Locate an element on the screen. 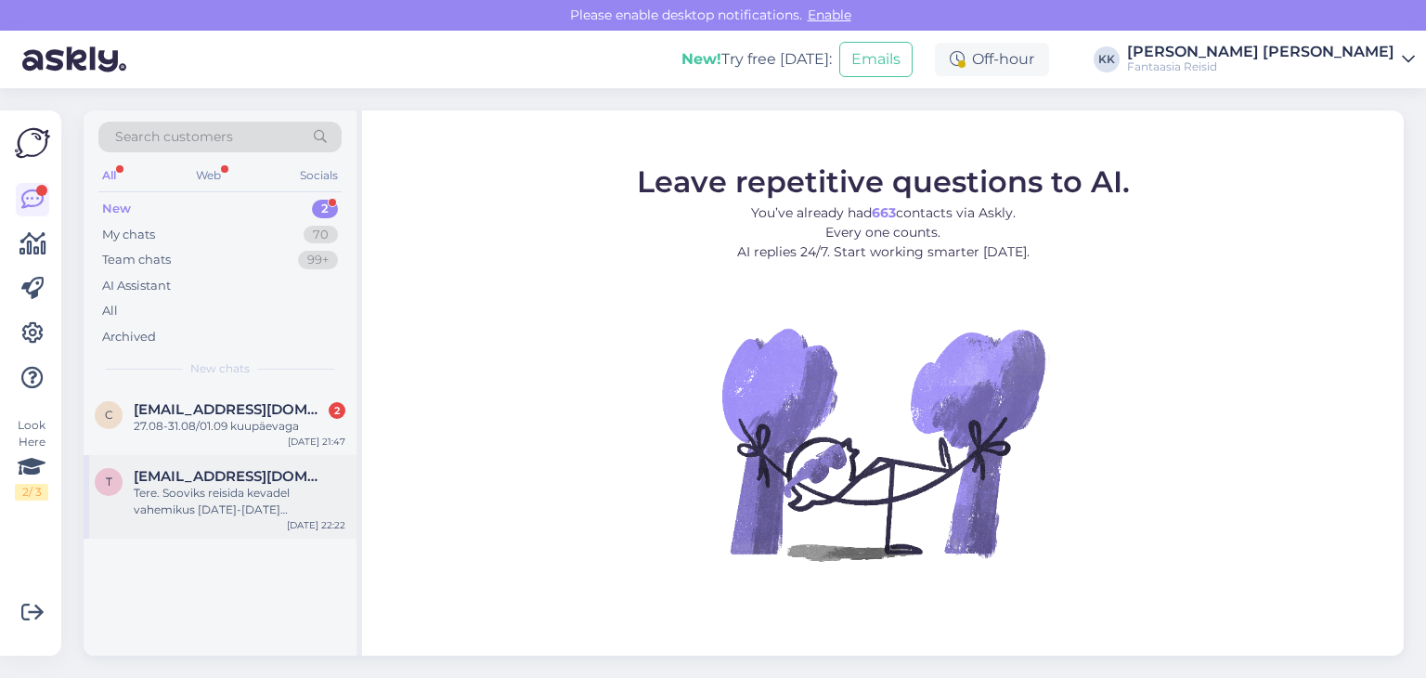 This screenshot has height=678, width=1426. div: Archived is located at coordinates (129, 337).